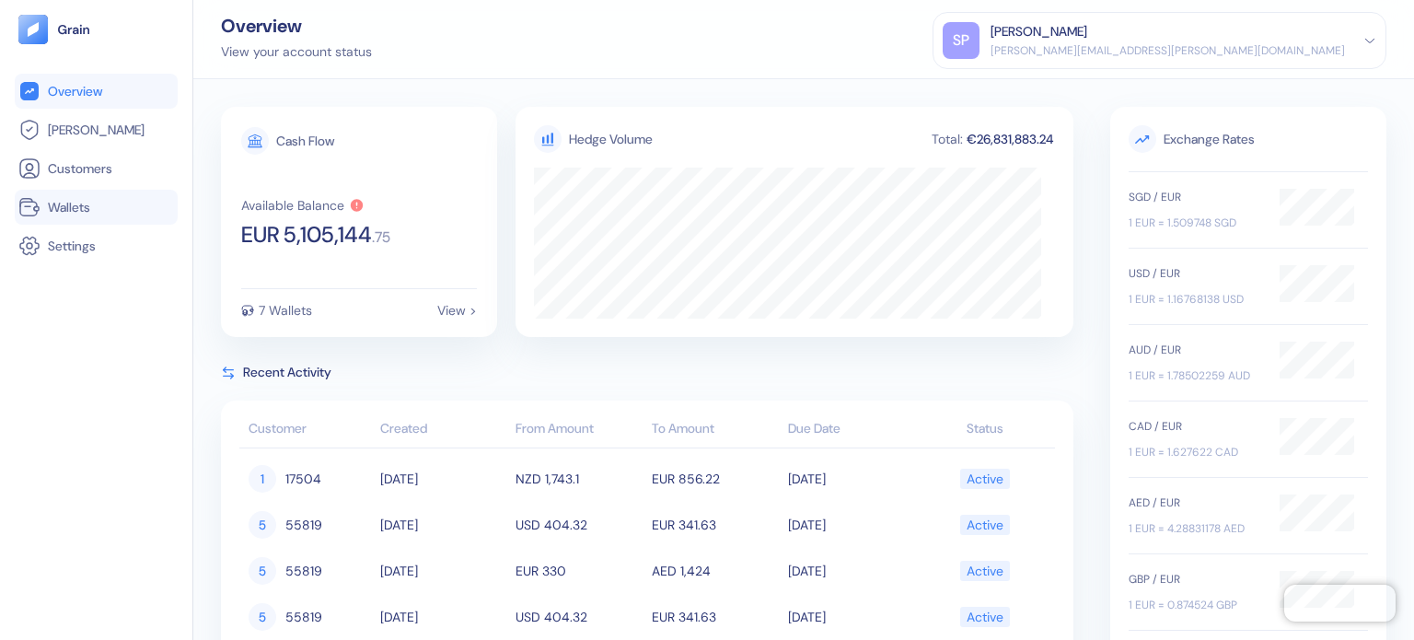 The height and width of the screenshot is (640, 1414). I want to click on td: AED 1,424, so click(715, 571).